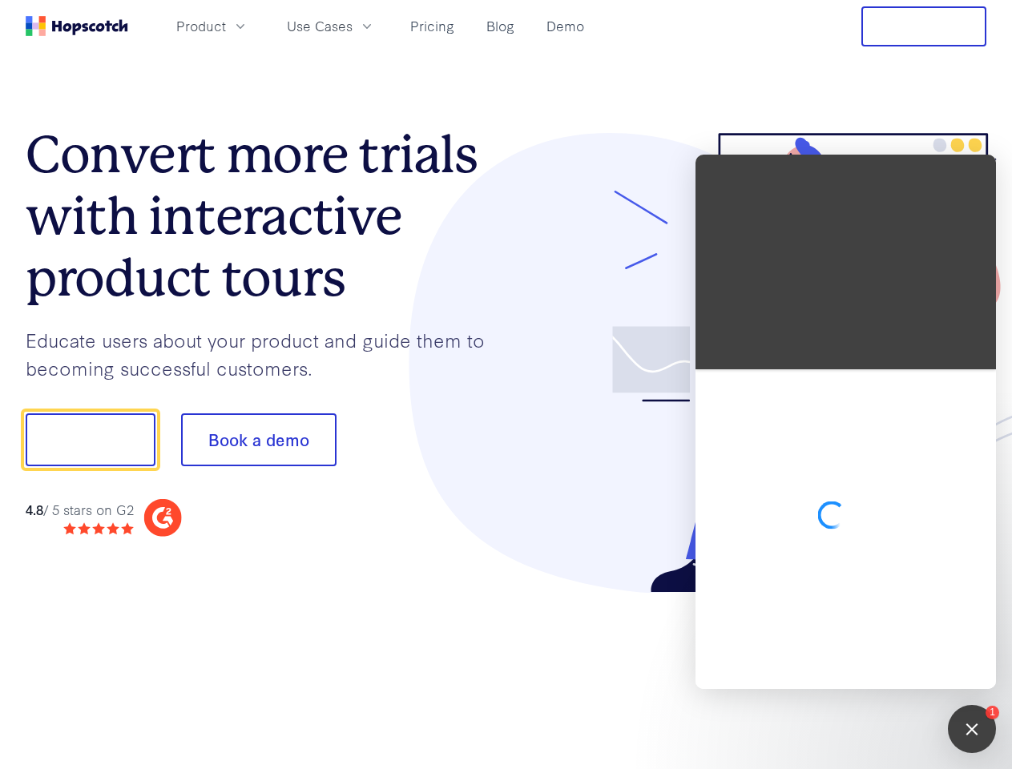  What do you see at coordinates (924, 26) in the screenshot?
I see `button: Free Trial` at bounding box center [924, 26].